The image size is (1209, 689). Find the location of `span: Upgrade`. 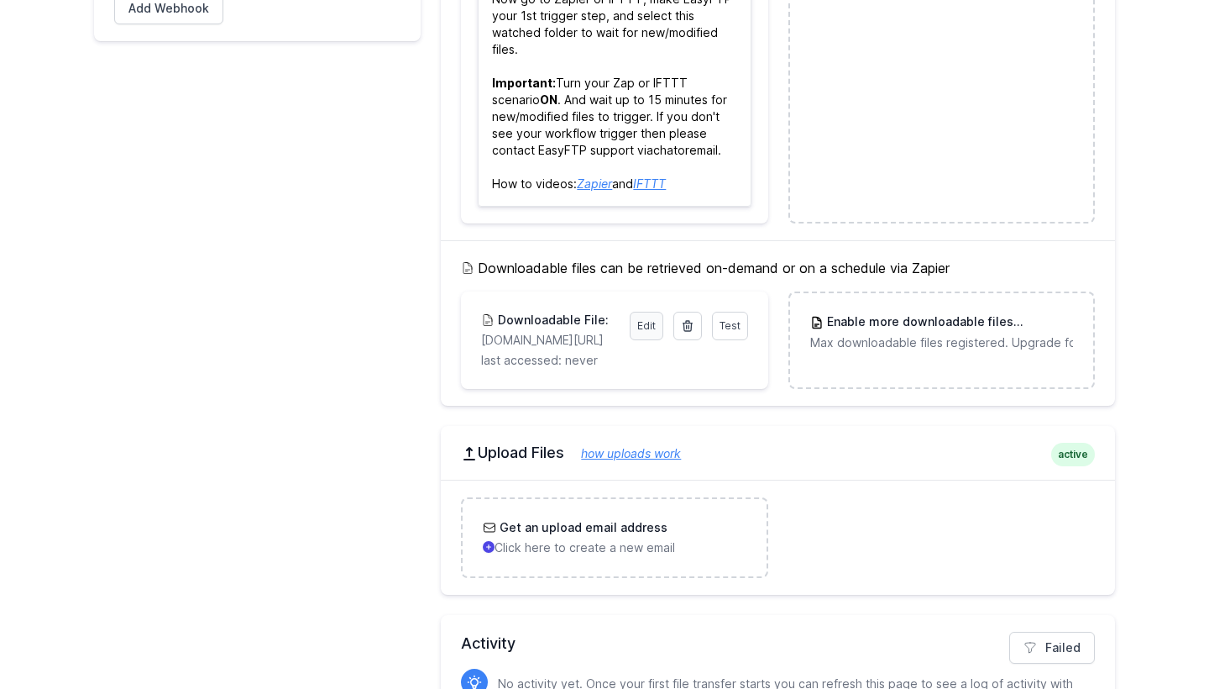

span: Upgrade is located at coordinates (1044, 322).